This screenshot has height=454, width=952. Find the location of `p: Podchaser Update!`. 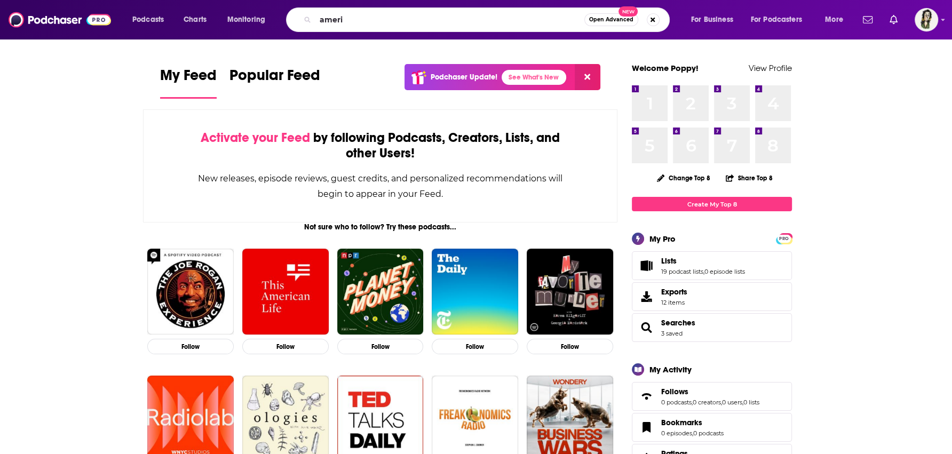

p: Podchaser Update! is located at coordinates (464, 77).